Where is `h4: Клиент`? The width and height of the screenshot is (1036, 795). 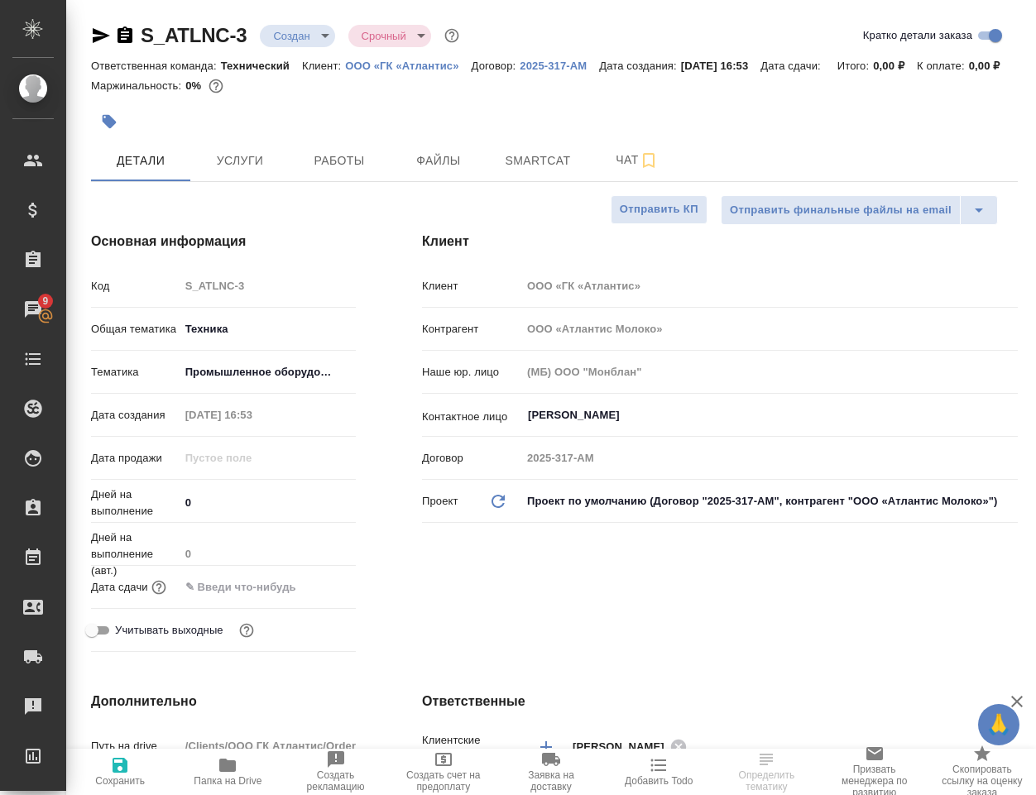
h4: Клиент is located at coordinates (720, 242).